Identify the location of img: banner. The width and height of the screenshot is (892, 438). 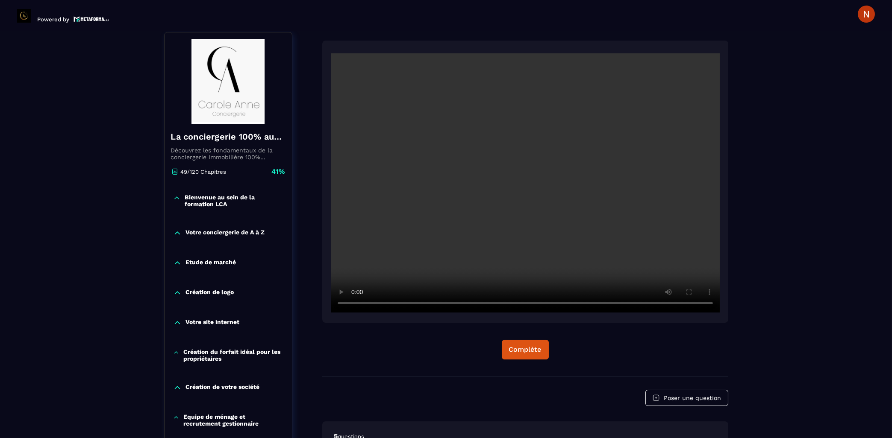
(228, 82).